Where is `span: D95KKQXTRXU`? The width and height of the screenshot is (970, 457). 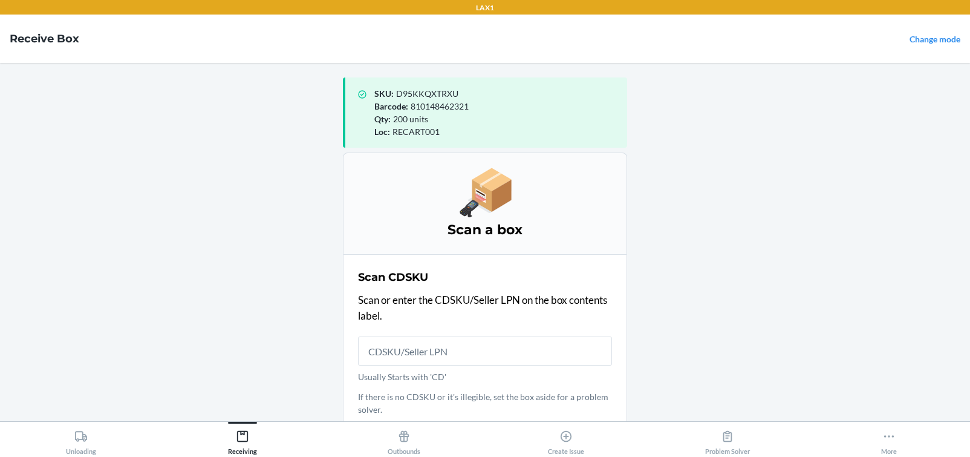
span: D95KKQXTRXU is located at coordinates (427, 93).